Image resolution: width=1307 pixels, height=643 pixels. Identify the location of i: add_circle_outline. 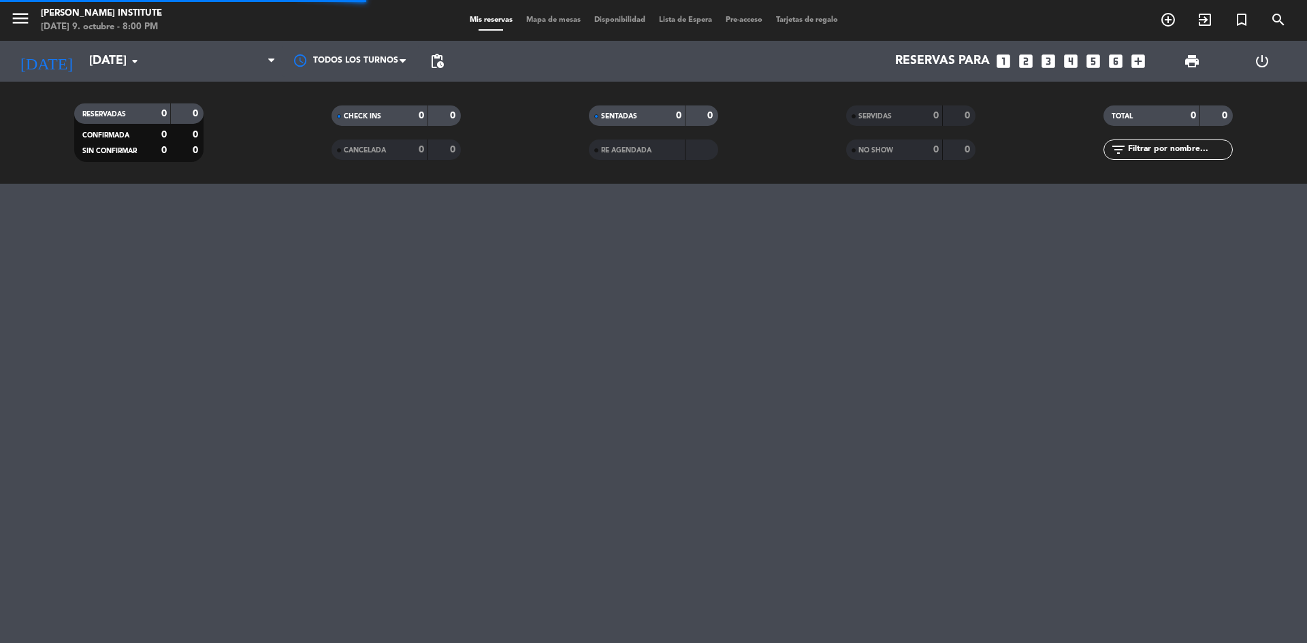
(1168, 20).